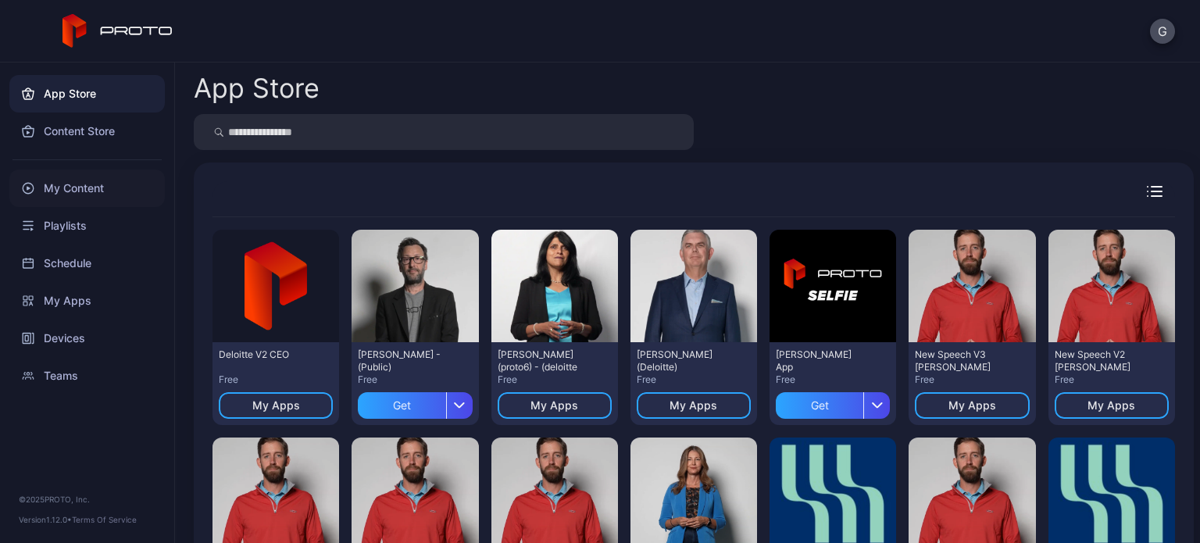  I want to click on a: Content Store, so click(87, 131).